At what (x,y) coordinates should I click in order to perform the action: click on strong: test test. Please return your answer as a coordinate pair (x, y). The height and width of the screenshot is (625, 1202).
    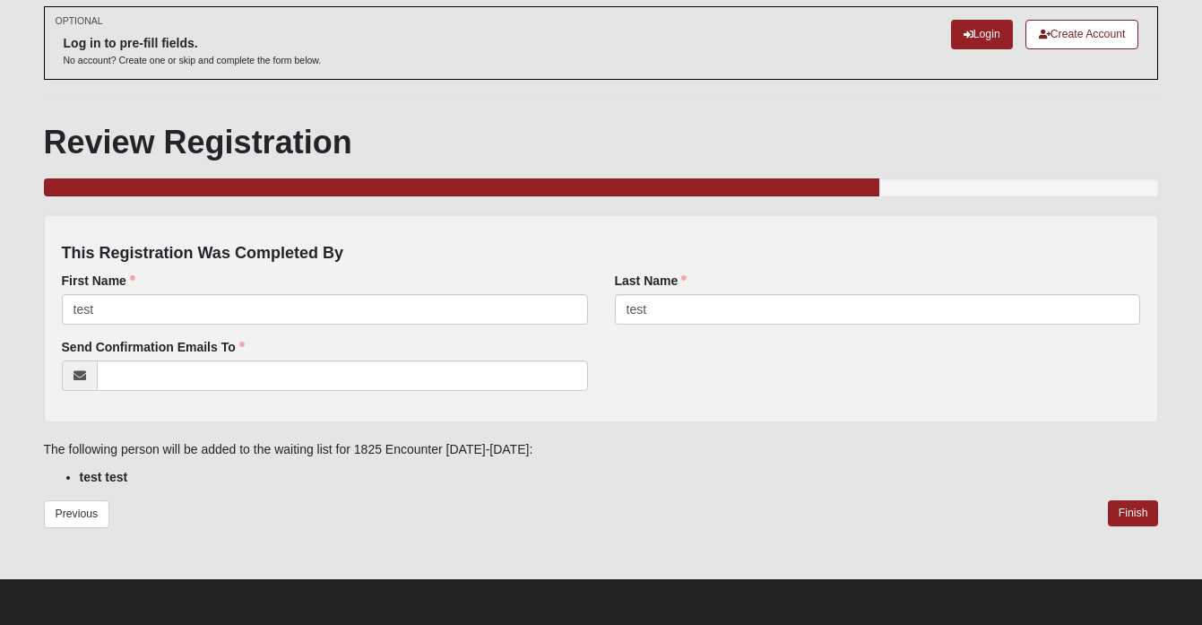
    Looking at the image, I should click on (104, 477).